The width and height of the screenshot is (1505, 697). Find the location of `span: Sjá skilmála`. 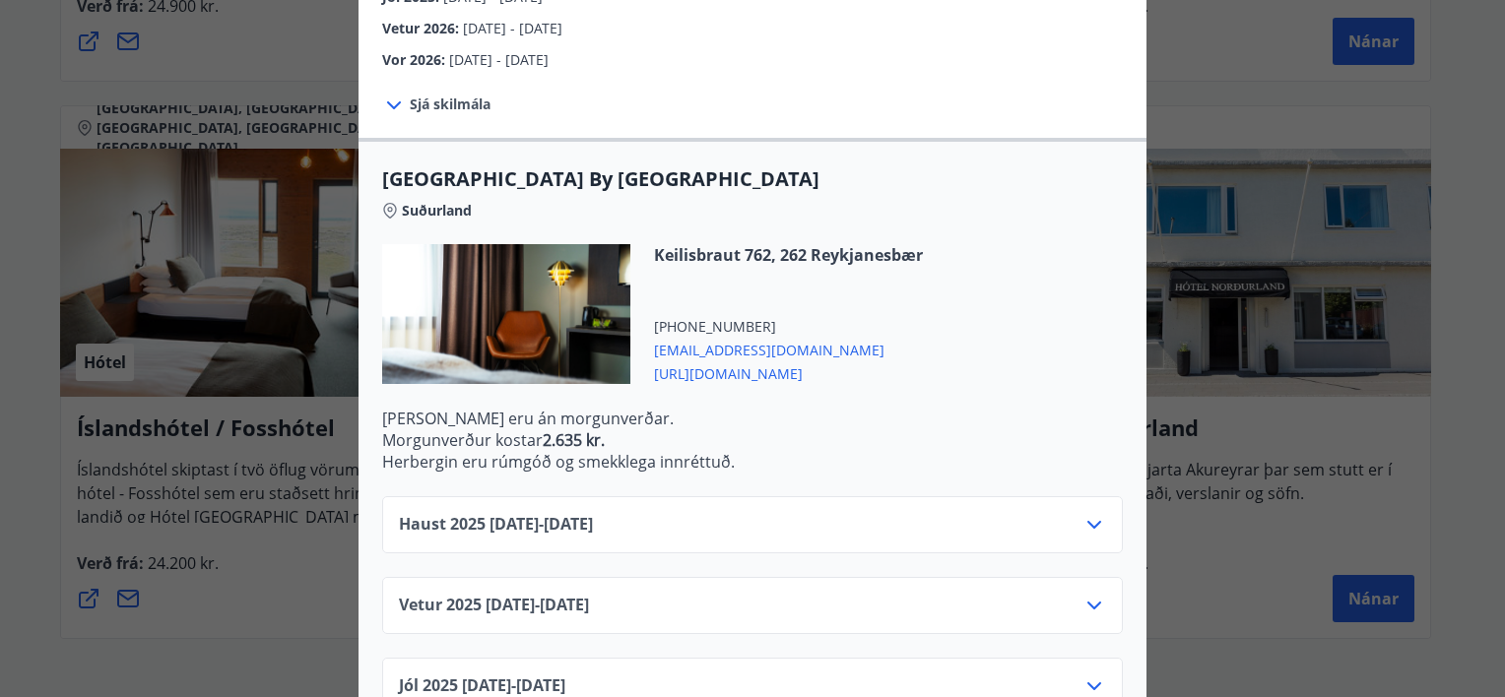

span: Sjá skilmála is located at coordinates (450, 104).